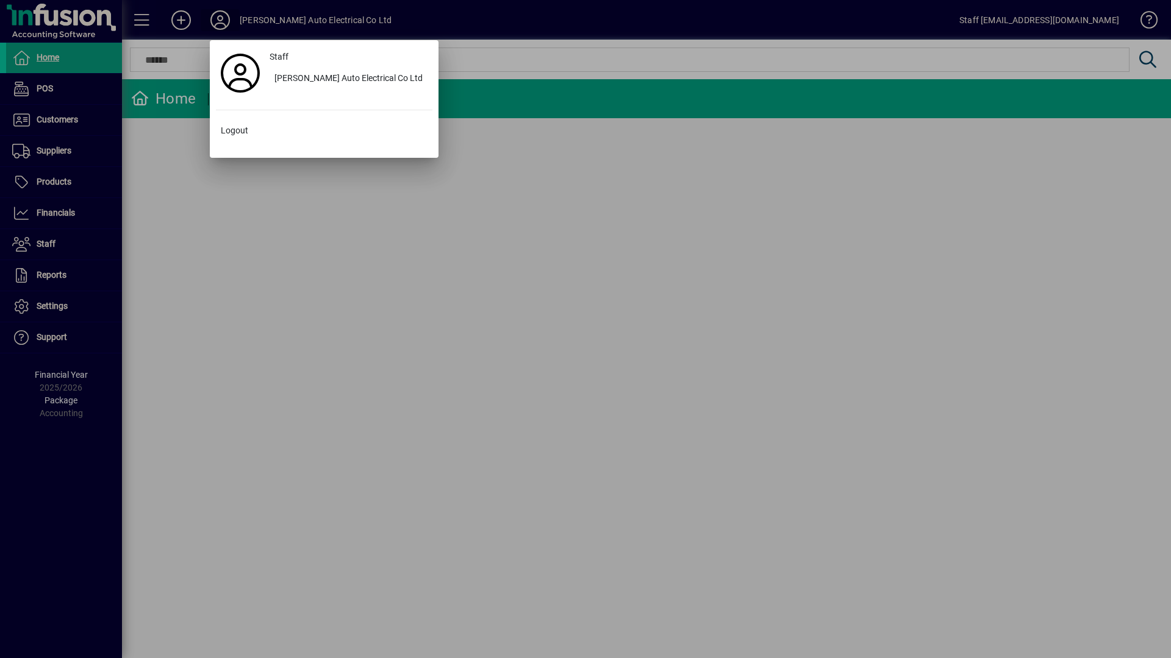 The height and width of the screenshot is (658, 1171). What do you see at coordinates (279, 57) in the screenshot?
I see `span: Staff` at bounding box center [279, 57].